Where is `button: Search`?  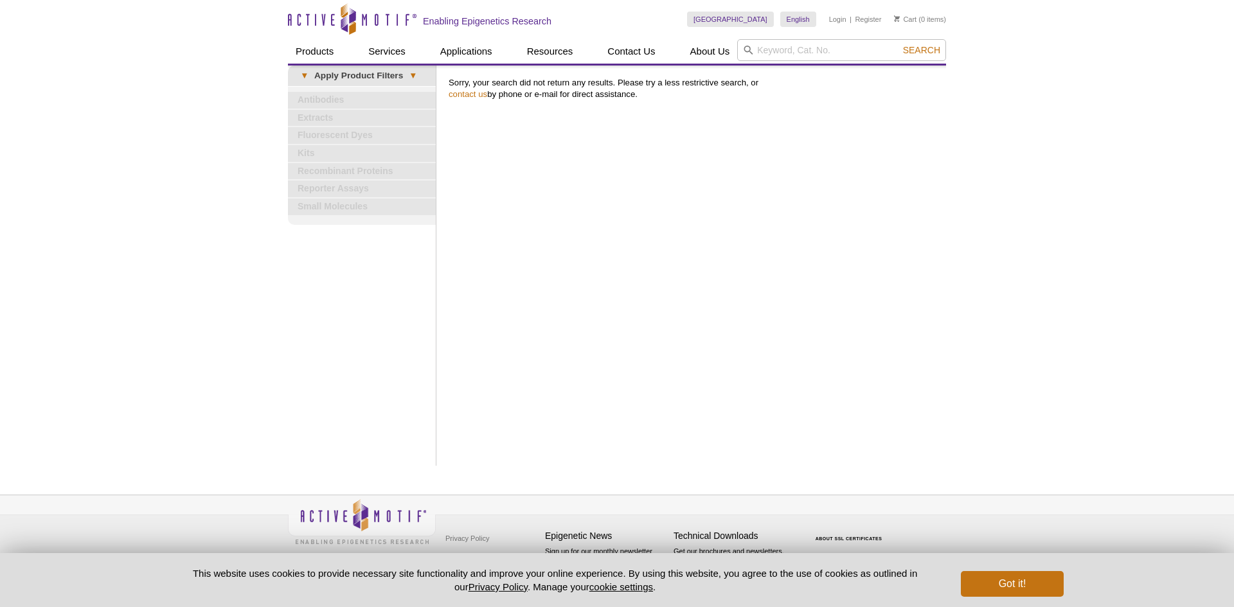
button: Search is located at coordinates (922, 50).